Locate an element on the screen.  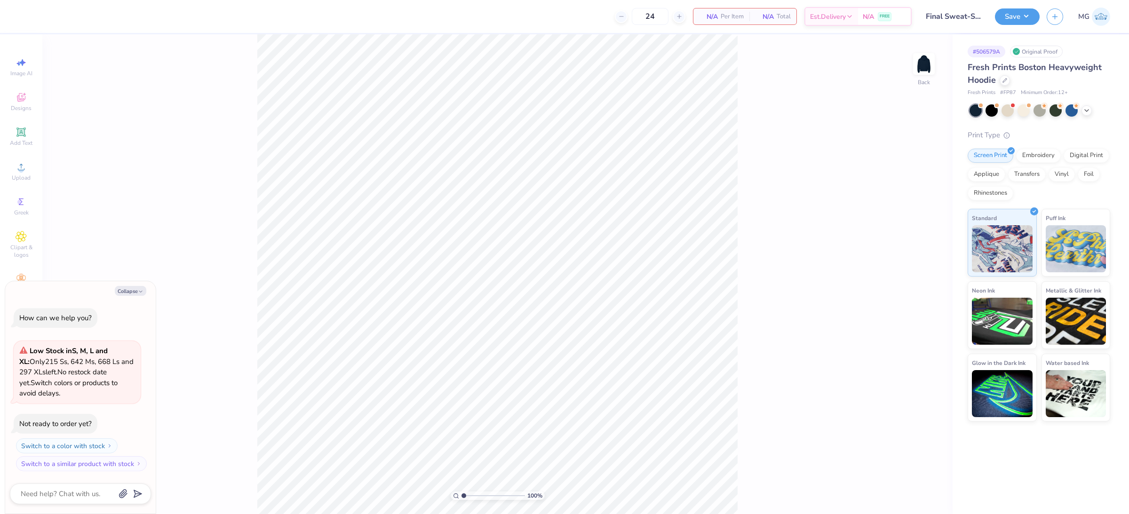
img: Glow in the Dark Ink is located at coordinates (1002, 394).